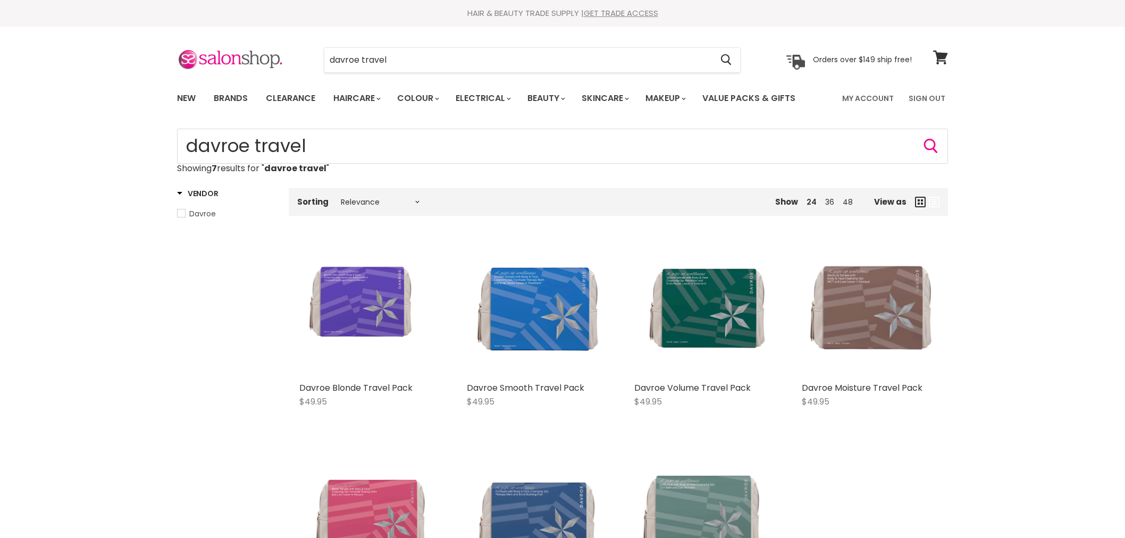 The height and width of the screenshot is (538, 1125). I want to click on h3: Vendor, so click(197, 194).